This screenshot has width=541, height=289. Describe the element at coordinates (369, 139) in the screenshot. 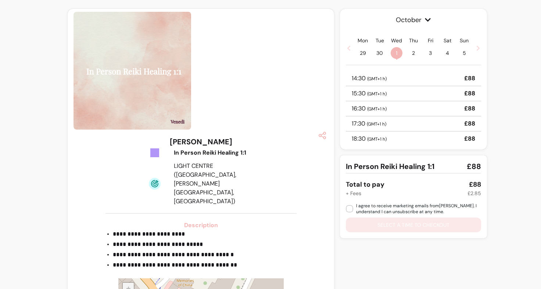

I see `p: 18:30` at that location.